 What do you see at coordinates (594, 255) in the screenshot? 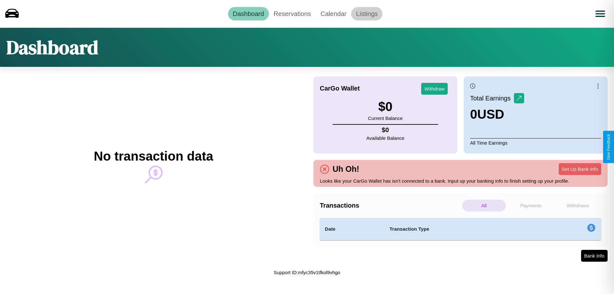
I see `button: Bank Info` at bounding box center [594, 255].